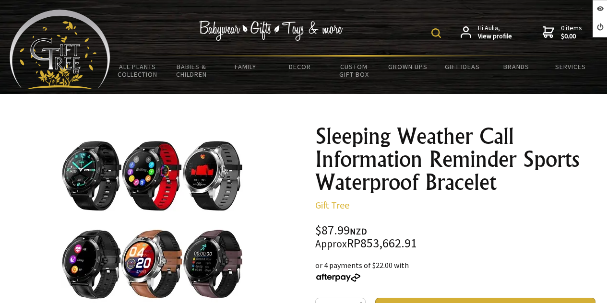 The width and height of the screenshot is (607, 303). Describe the element at coordinates (358, 231) in the screenshot. I see `span: NZD` at that location.